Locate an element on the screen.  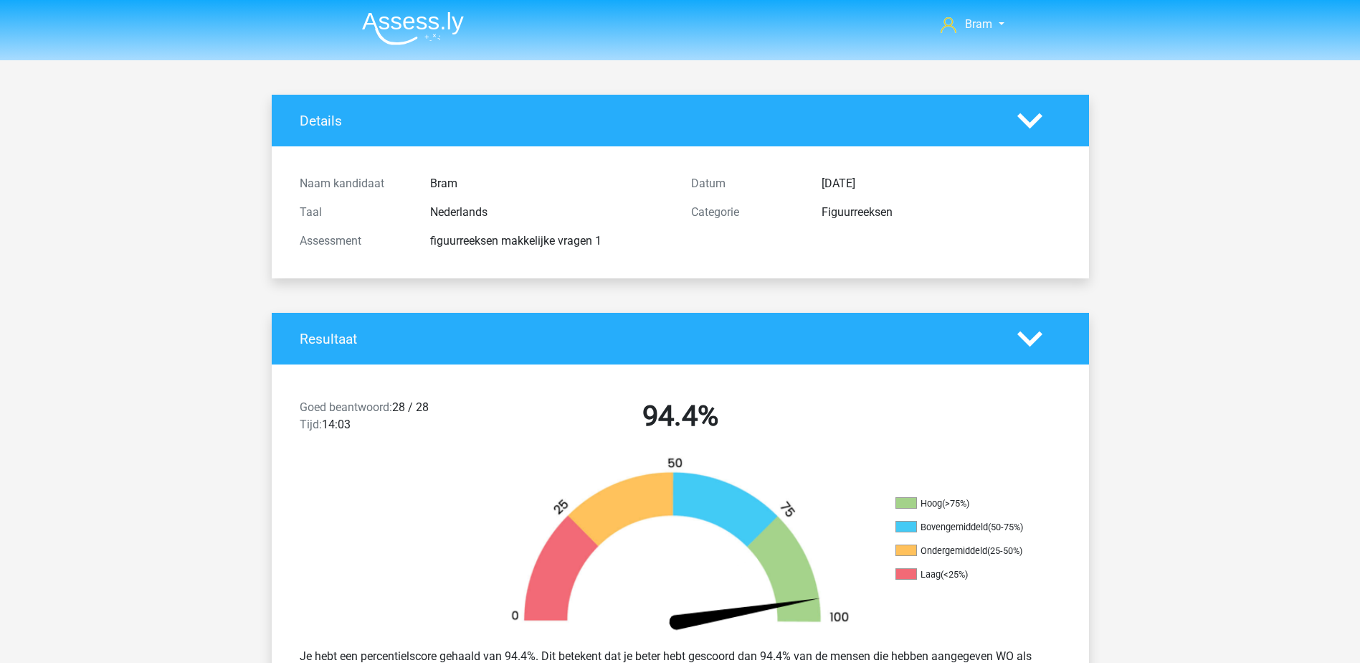
li: Hoog is located at coordinates (967, 503).